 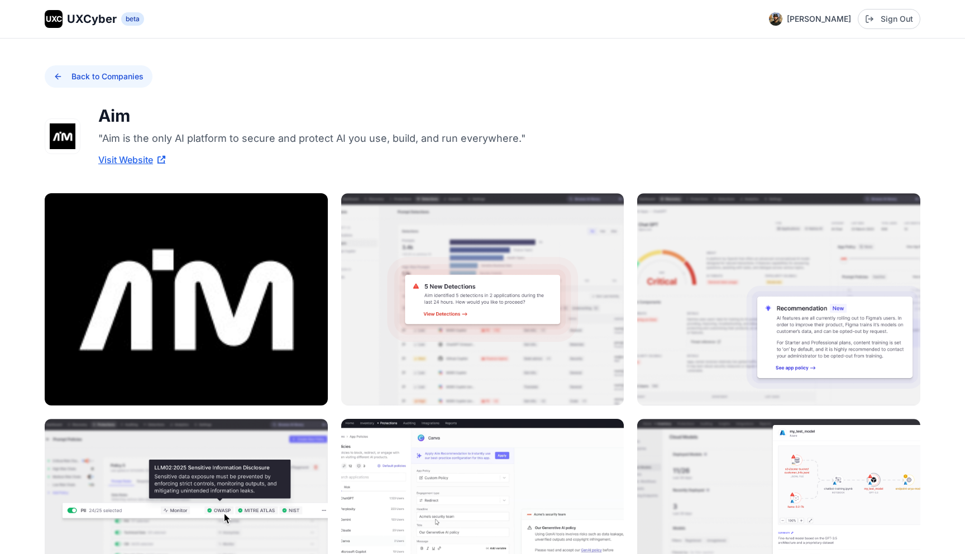 I want to click on img: Aim image 2, so click(x=483, y=299).